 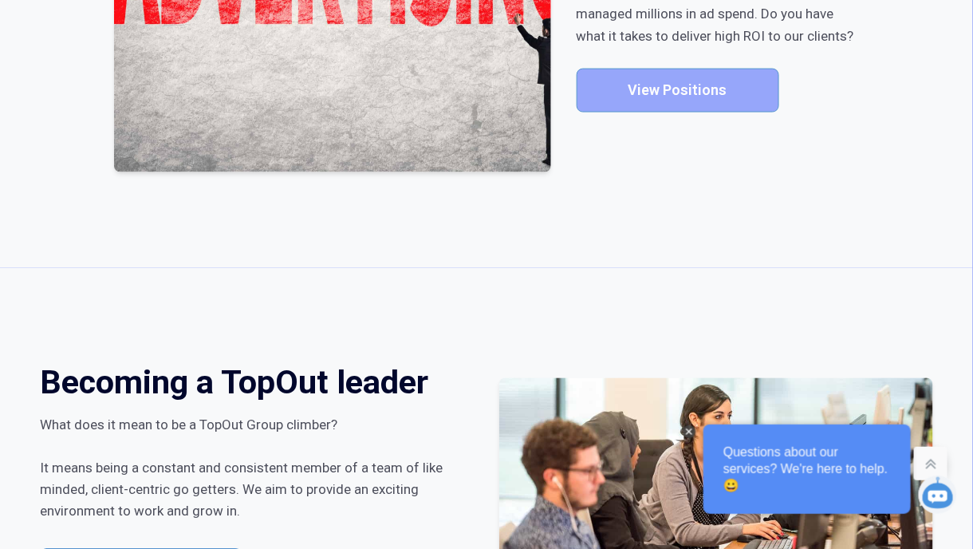 What do you see at coordinates (938, 495) in the screenshot?
I see `img: Karyn` at bounding box center [938, 495].